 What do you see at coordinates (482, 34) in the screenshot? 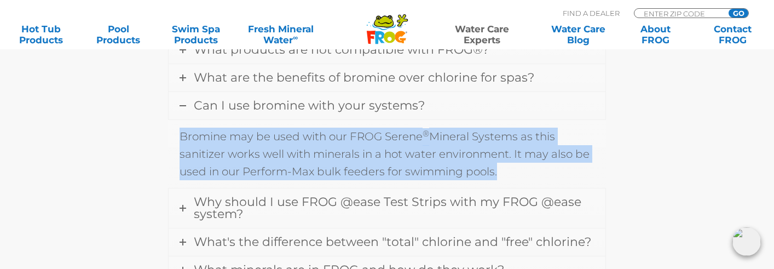
I see `a: Water CareExperts` at bounding box center [482, 34].